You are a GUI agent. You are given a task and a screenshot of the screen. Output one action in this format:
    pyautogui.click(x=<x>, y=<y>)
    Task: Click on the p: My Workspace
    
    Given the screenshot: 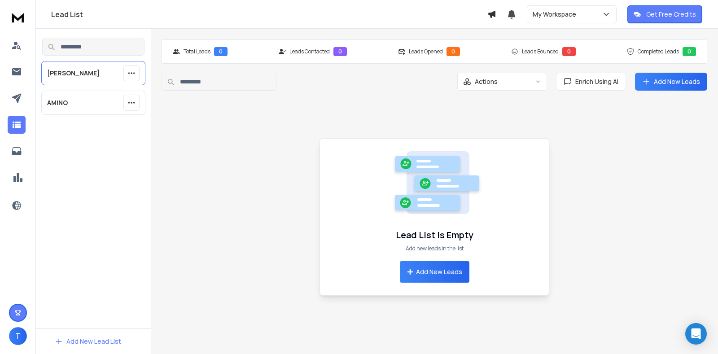 What is the action you would take?
    pyautogui.click(x=556, y=14)
    